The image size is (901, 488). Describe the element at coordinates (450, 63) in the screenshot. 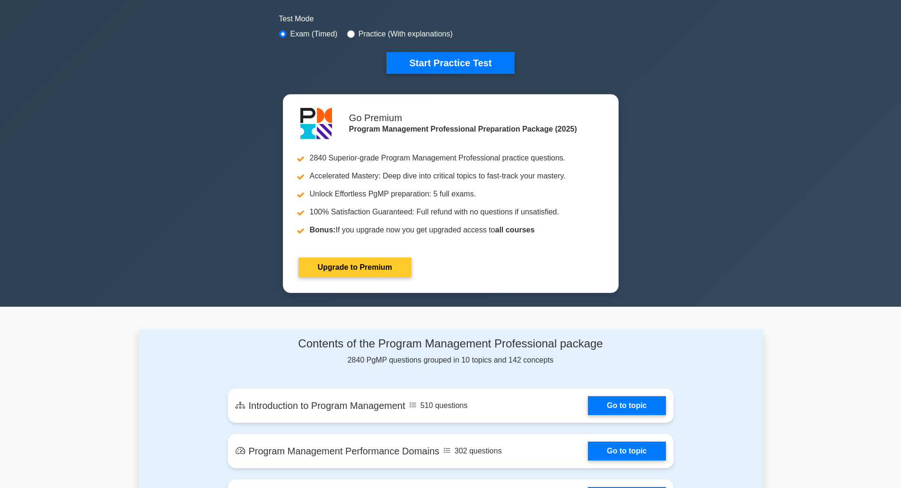

I see `button: Start Practice Test` at that location.